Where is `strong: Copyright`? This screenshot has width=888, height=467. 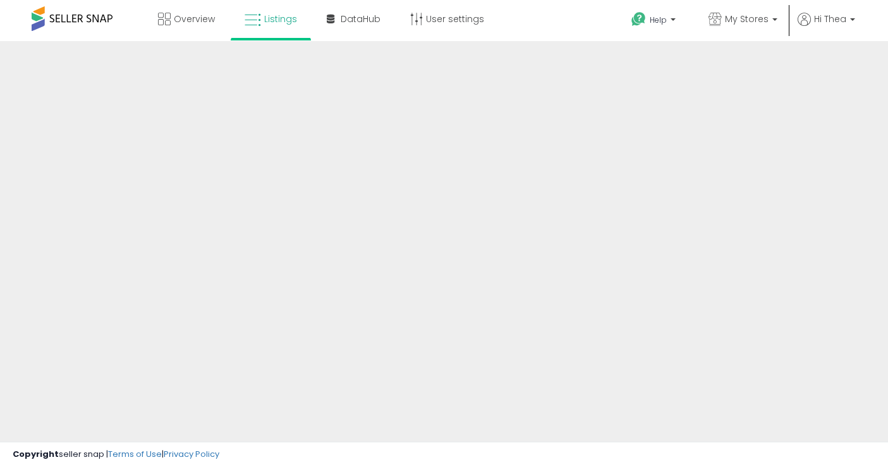
strong: Copyright is located at coordinates (35, 454).